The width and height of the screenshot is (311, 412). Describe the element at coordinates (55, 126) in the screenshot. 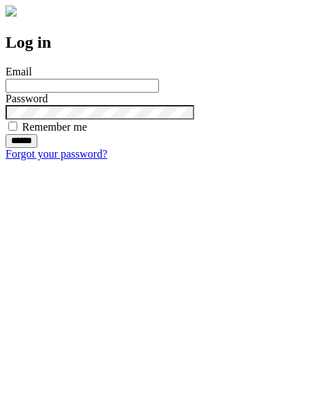

I see `label: Remember me` at that location.